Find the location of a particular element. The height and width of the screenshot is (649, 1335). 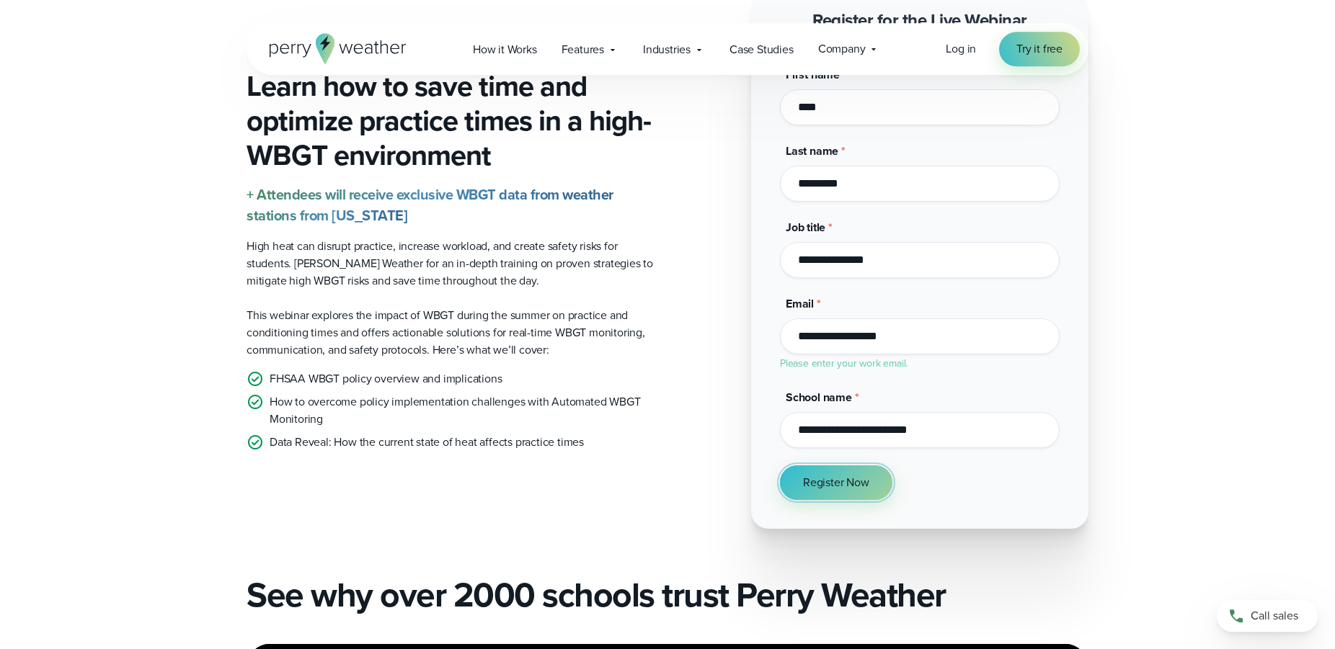

span: Call sales is located at coordinates (1274, 616).